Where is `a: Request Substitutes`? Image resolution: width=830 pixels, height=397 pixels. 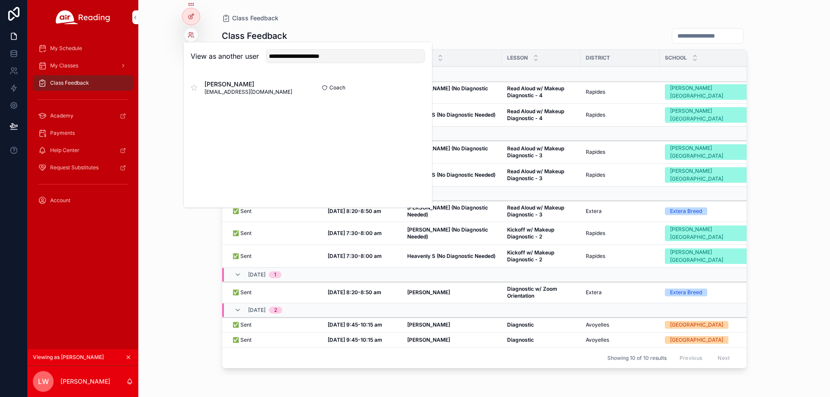 a: Request Substitutes is located at coordinates (83, 168).